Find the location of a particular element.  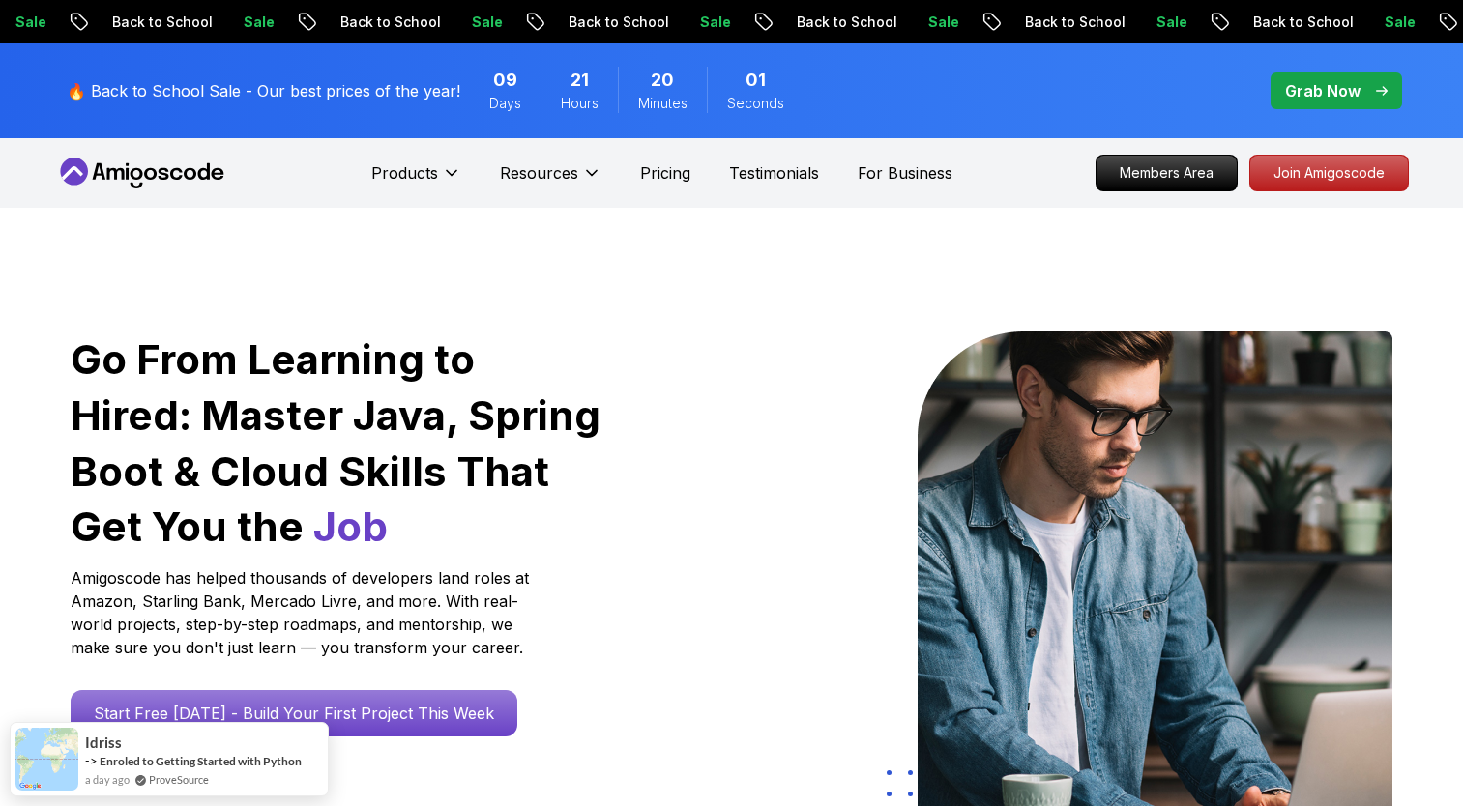

a: ProveSource is located at coordinates (179, 779).